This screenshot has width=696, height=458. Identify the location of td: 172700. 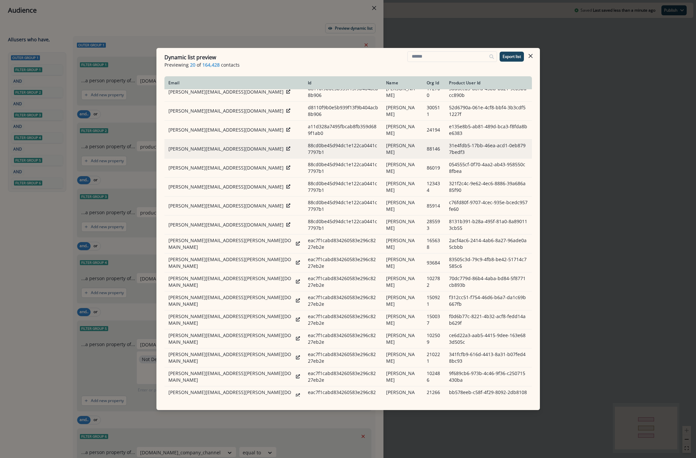
(434, 92).